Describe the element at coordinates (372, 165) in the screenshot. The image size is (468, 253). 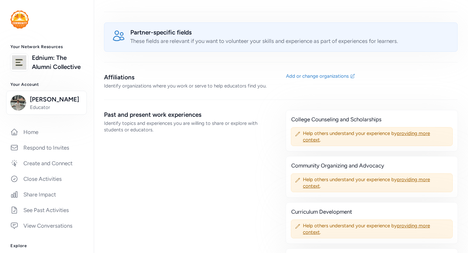
I see `div: Community Organizing and Advocacy` at that location.